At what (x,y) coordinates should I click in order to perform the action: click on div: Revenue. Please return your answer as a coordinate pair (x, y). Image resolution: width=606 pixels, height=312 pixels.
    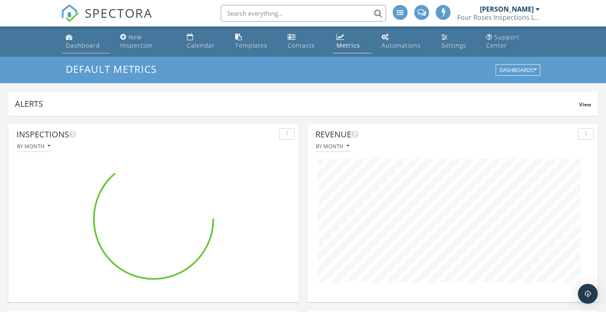
    Looking at the image, I should click on (445, 134).